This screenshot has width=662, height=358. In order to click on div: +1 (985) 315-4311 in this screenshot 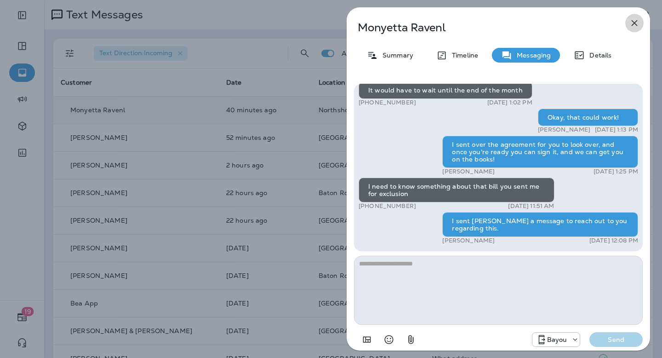, I will do `click(557, 339)`.